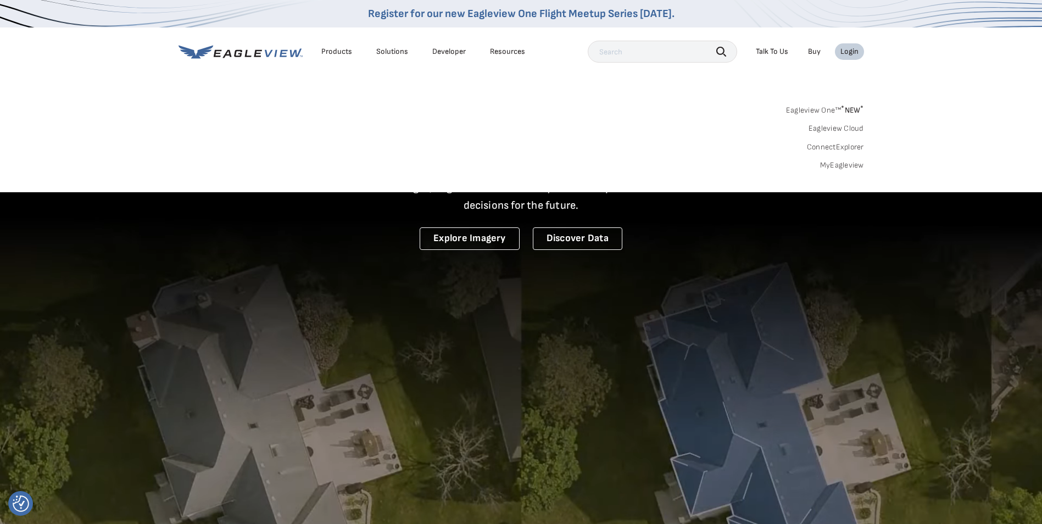  What do you see at coordinates (337, 52) in the screenshot?
I see `div: Products` at bounding box center [337, 52].